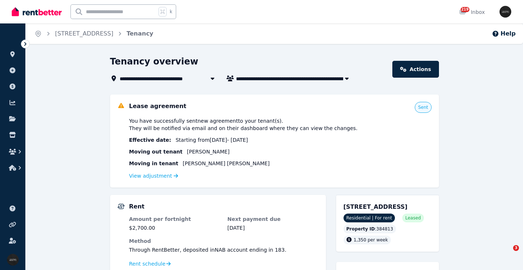 The image size is (523, 270). What do you see at coordinates (37, 12) in the screenshot?
I see `img: RentBetter` at bounding box center [37, 12].